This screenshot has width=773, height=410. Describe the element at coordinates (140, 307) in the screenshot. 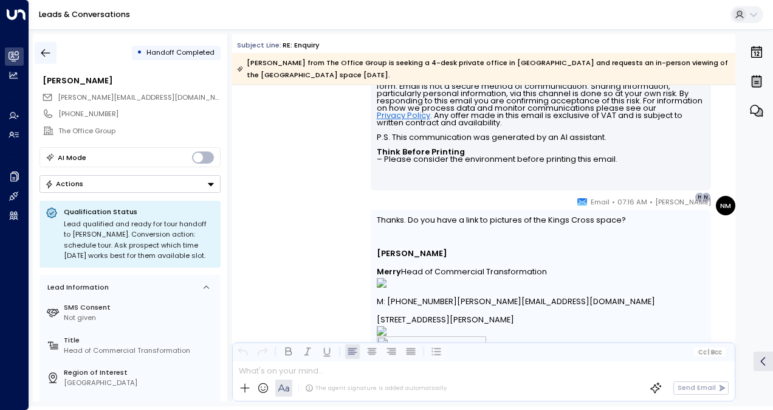

I see `label: SMS Consent` at that location.